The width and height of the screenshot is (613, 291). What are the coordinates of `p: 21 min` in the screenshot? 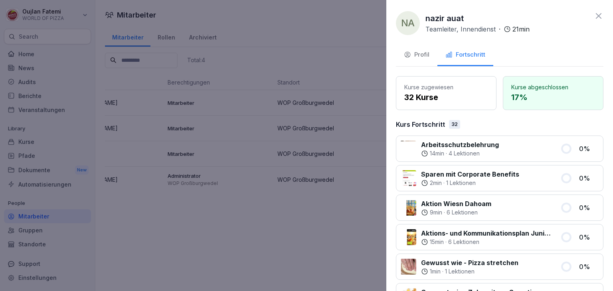 It's located at (521, 29).